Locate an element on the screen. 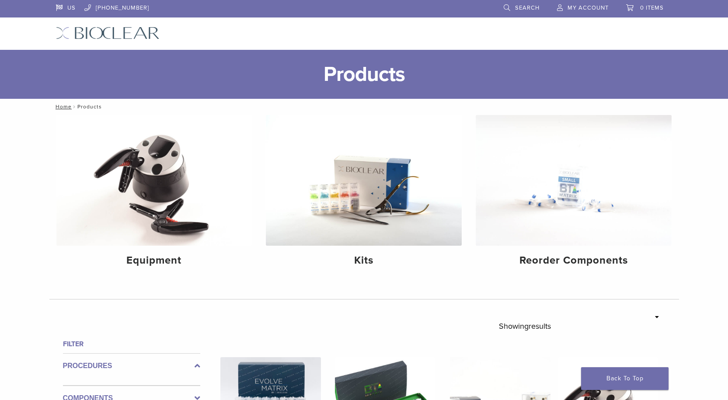 Image resolution: width=728 pixels, height=400 pixels. span: My Account is located at coordinates (588, 8).